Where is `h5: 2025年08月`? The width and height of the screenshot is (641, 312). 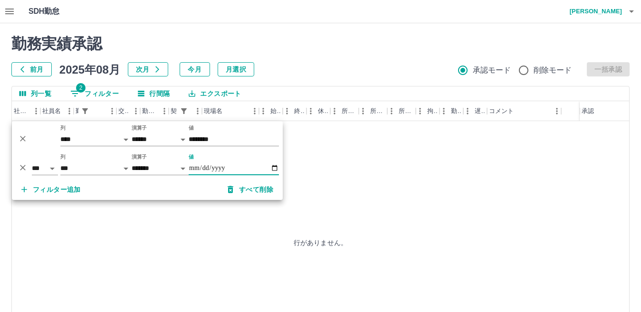 h5: 2025年08月 is located at coordinates (90, 69).